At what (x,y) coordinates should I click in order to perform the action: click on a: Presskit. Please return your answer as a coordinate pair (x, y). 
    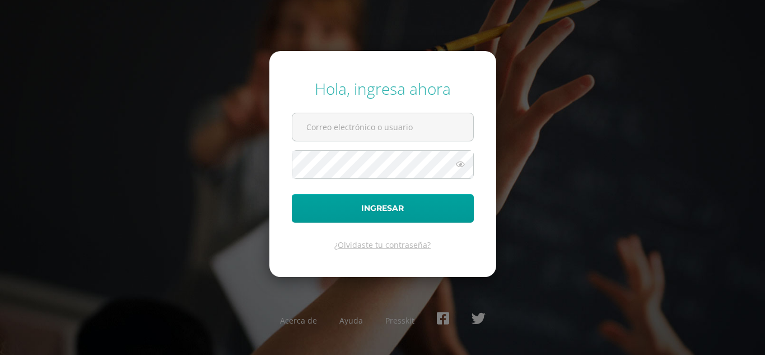
    Looking at the image, I should click on (400, 320).